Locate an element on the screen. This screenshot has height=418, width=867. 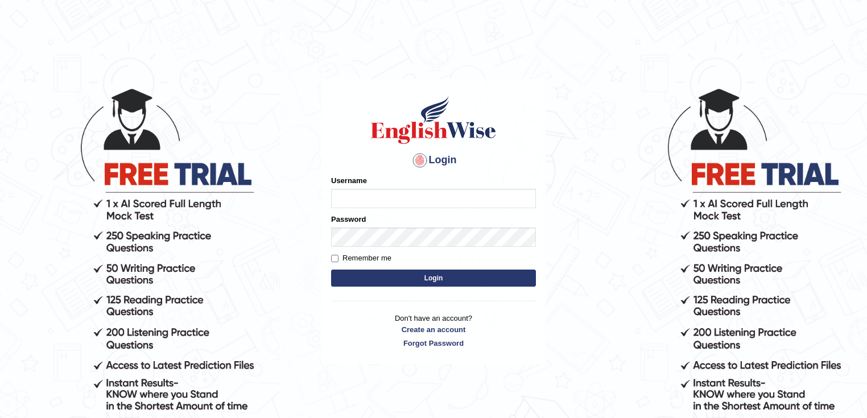
label: Remember me is located at coordinates (361, 258).